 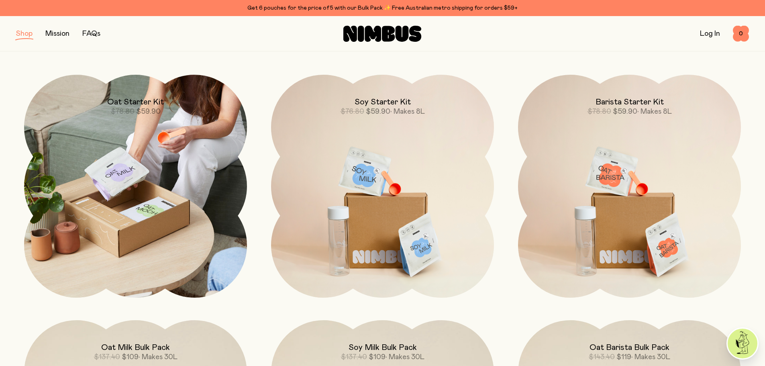 I want to click on a: Oat Starter Kit$78.80$59.90, so click(x=135, y=186).